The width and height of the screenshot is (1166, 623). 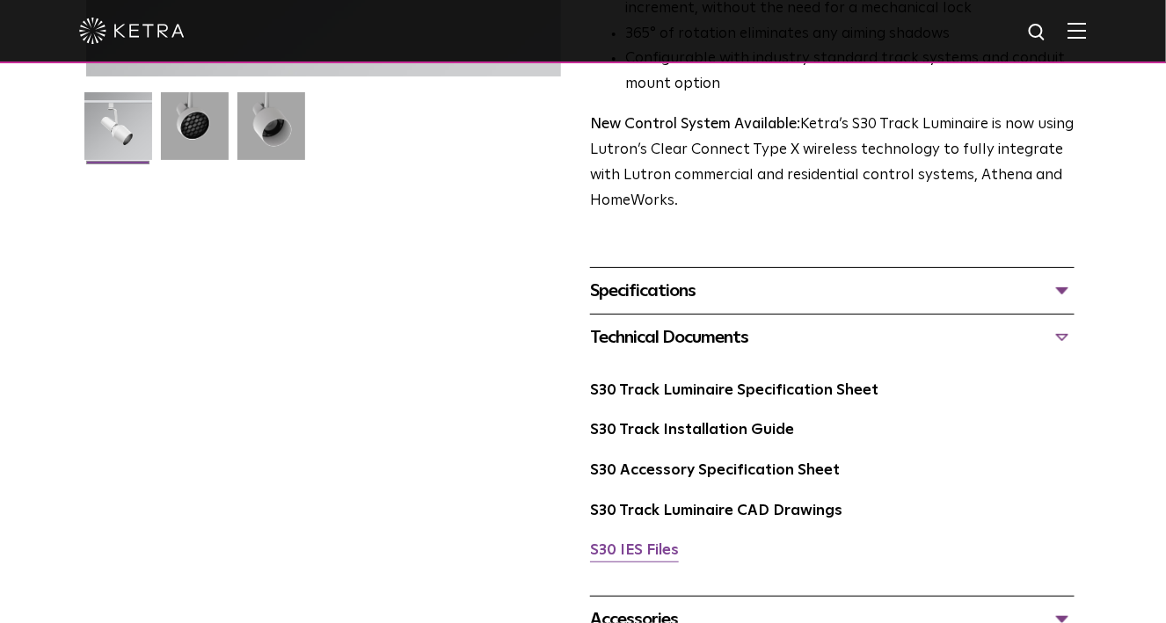 What do you see at coordinates (1077, 30) in the screenshot?
I see `img: Hamburger%20Nav.svg` at bounding box center [1077, 30].